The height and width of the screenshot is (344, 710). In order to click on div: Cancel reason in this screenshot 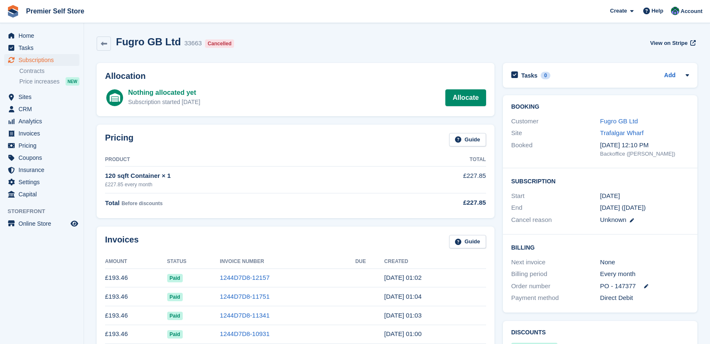, I will do `click(556, 220)`.